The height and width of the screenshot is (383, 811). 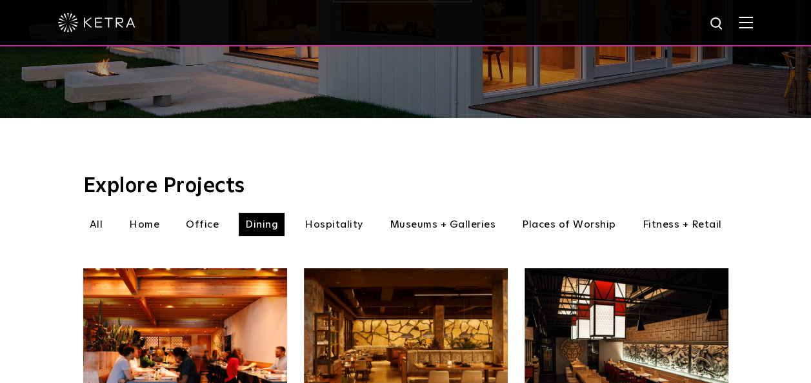 What do you see at coordinates (334, 225) in the screenshot?
I see `li: Hospitality` at bounding box center [334, 225].